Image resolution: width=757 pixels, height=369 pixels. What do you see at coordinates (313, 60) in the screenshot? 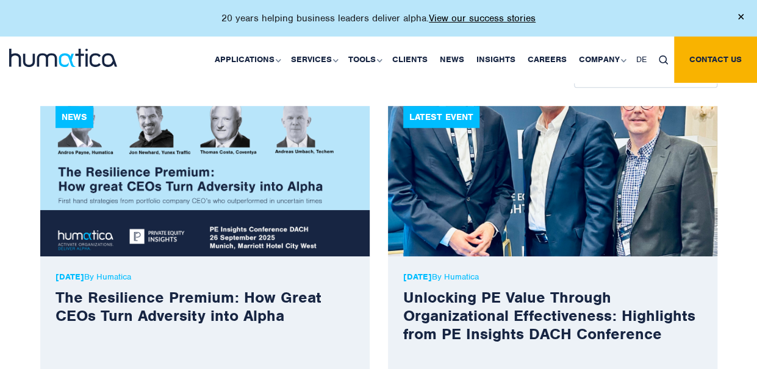
I see `a: Services` at bounding box center [313, 60].